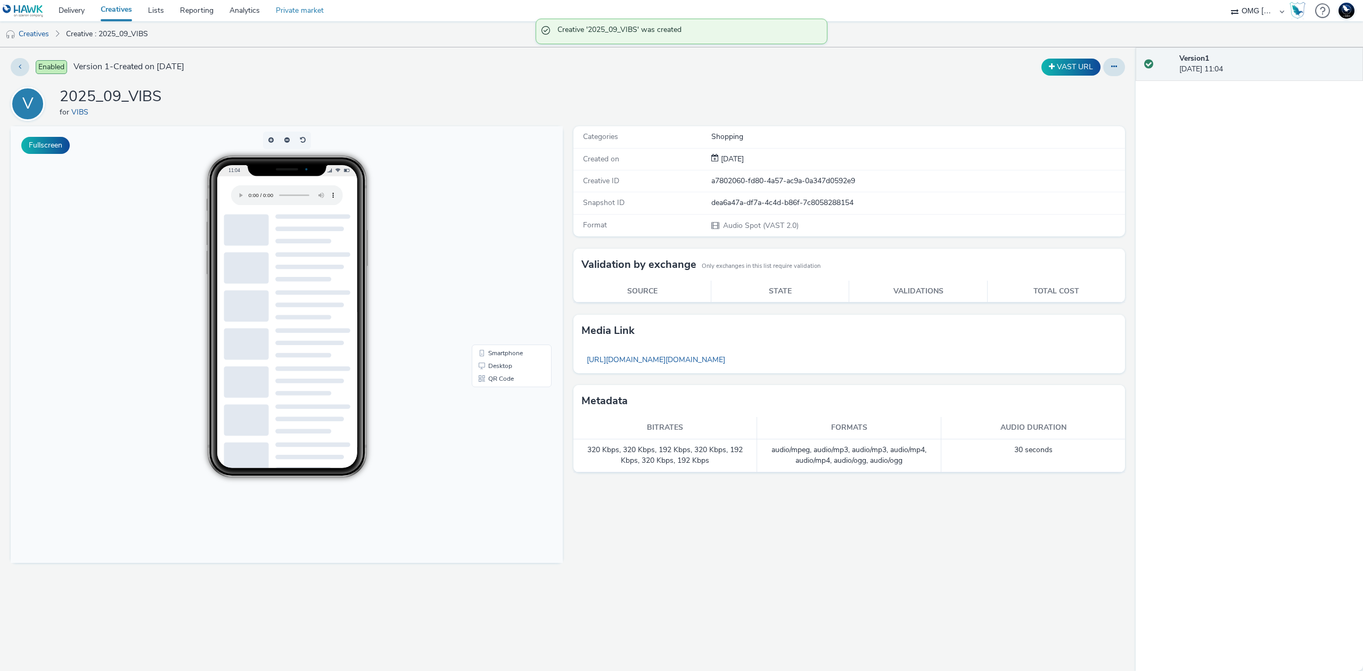  Describe the element at coordinates (849, 428) in the screenshot. I see `th: Formats` at that location.